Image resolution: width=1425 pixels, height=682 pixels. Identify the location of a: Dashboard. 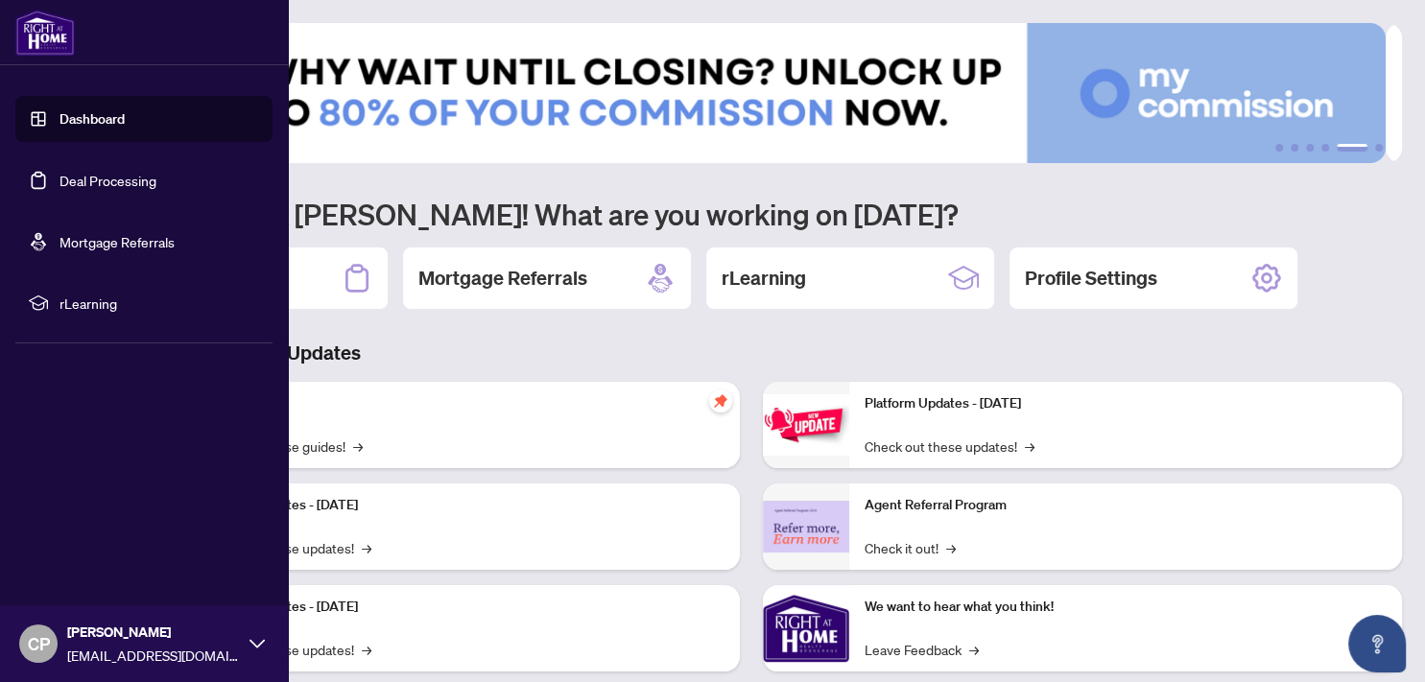
(92, 119).